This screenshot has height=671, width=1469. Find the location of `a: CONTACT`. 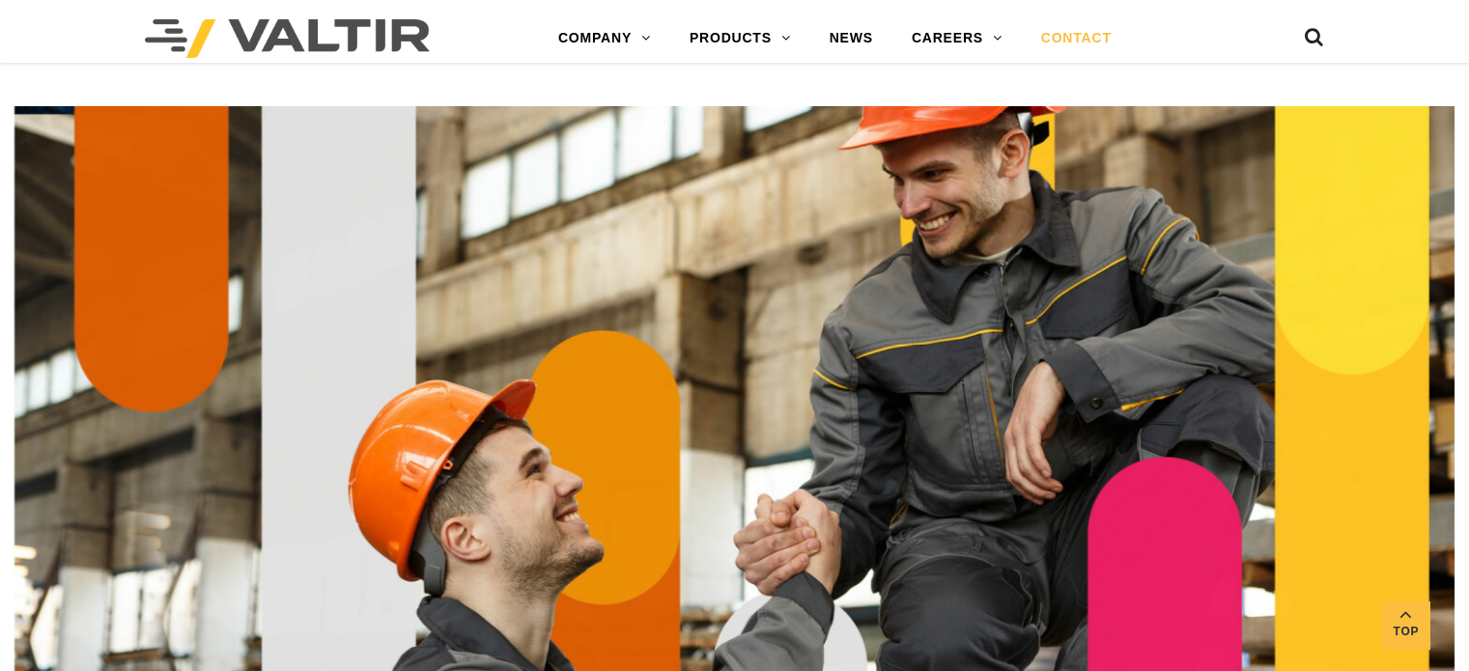

a: CONTACT is located at coordinates (1076, 39).